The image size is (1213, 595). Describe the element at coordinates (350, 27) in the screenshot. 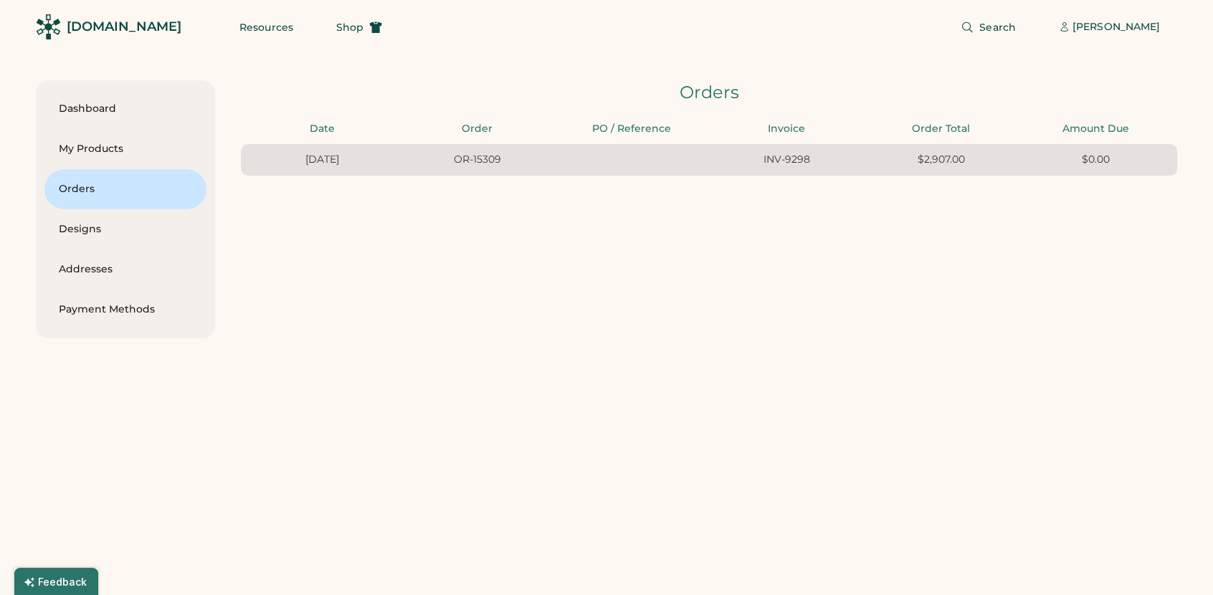

I see `span: Shop` at that location.